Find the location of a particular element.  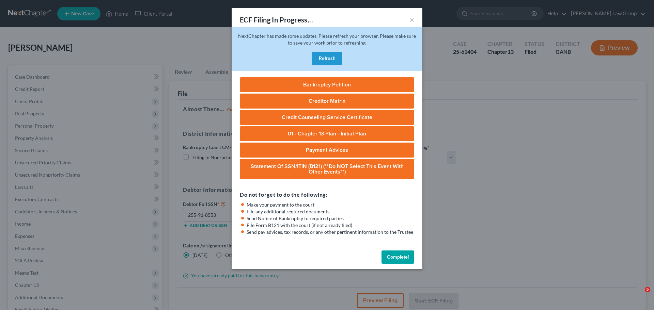

a: Bankruptcy Petition is located at coordinates (327, 85).